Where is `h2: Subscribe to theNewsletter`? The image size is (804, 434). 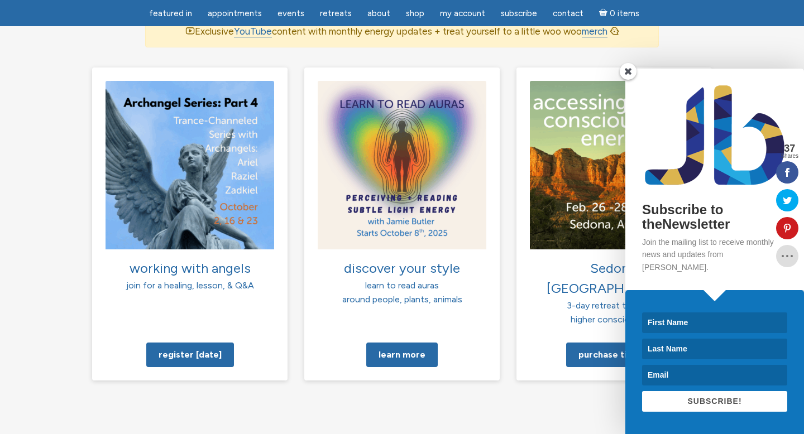 h2: Subscribe to theNewsletter is located at coordinates (715, 217).